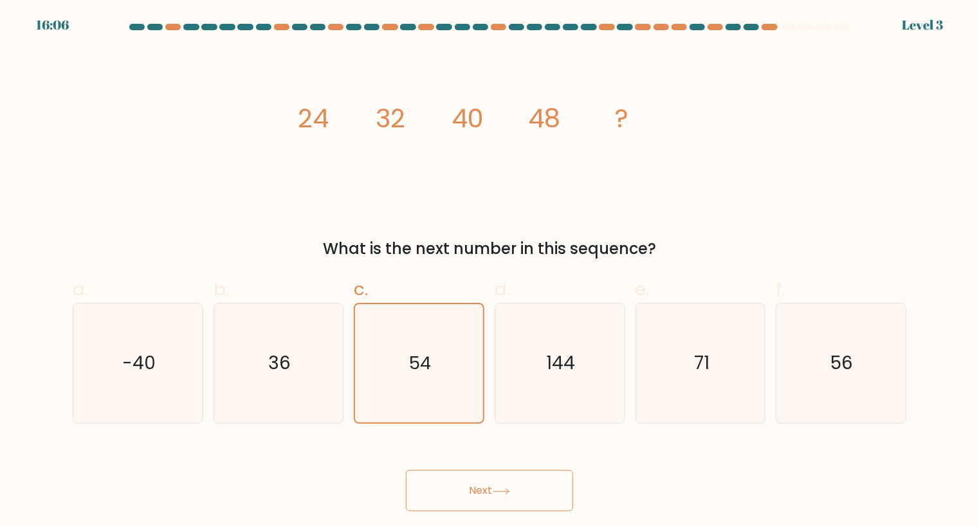 The height and width of the screenshot is (526, 979). What do you see at coordinates (642, 289) in the screenshot?
I see `span: e.` at bounding box center [642, 289].